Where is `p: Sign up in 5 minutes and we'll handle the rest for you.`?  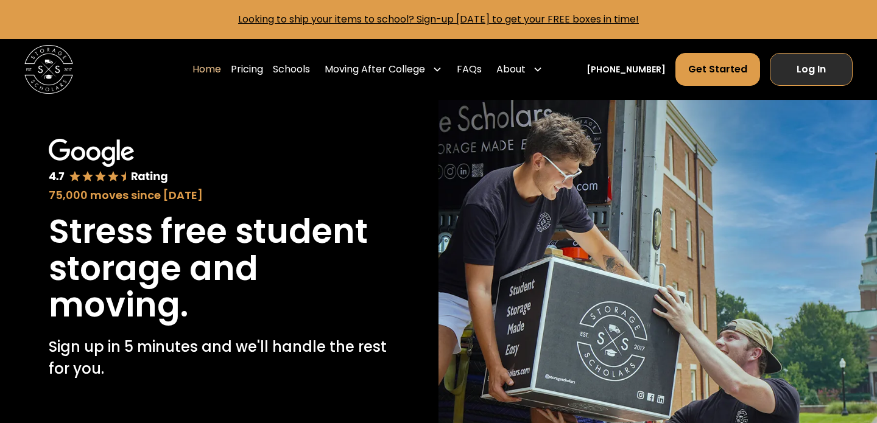
p: Sign up in 5 minutes and we'll handle the rest for you. is located at coordinates (219, 358).